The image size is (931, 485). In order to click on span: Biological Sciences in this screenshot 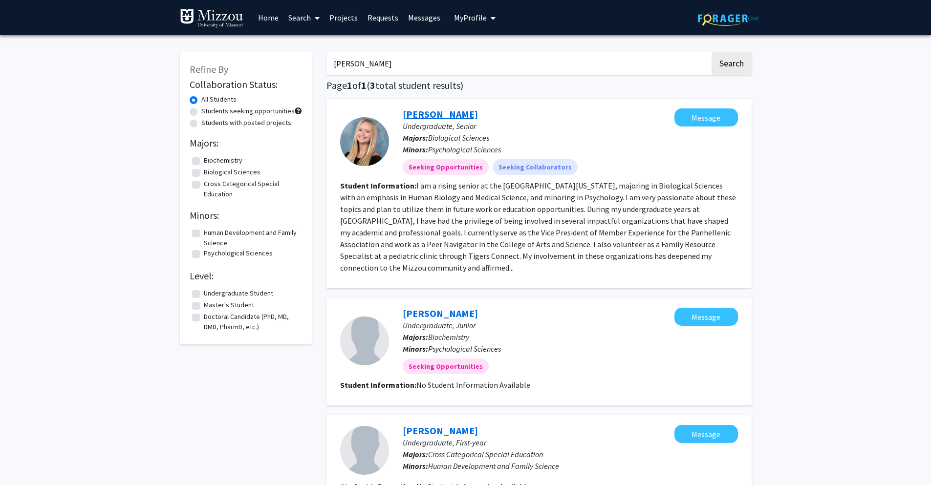, I will do `click(458, 138)`.